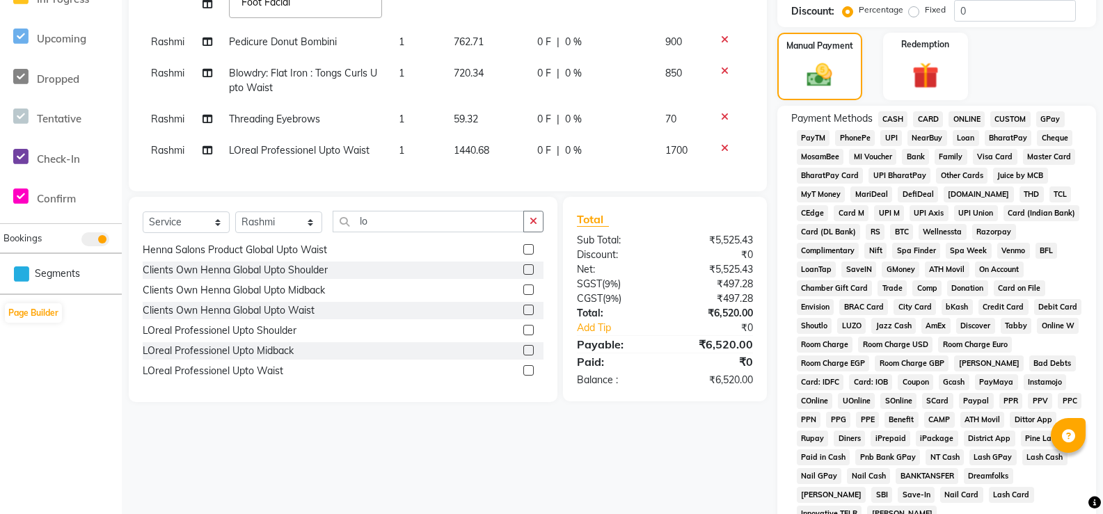 The width and height of the screenshot is (1103, 514). Describe the element at coordinates (982, 419) in the screenshot. I see `span: ATH Movil` at that location.